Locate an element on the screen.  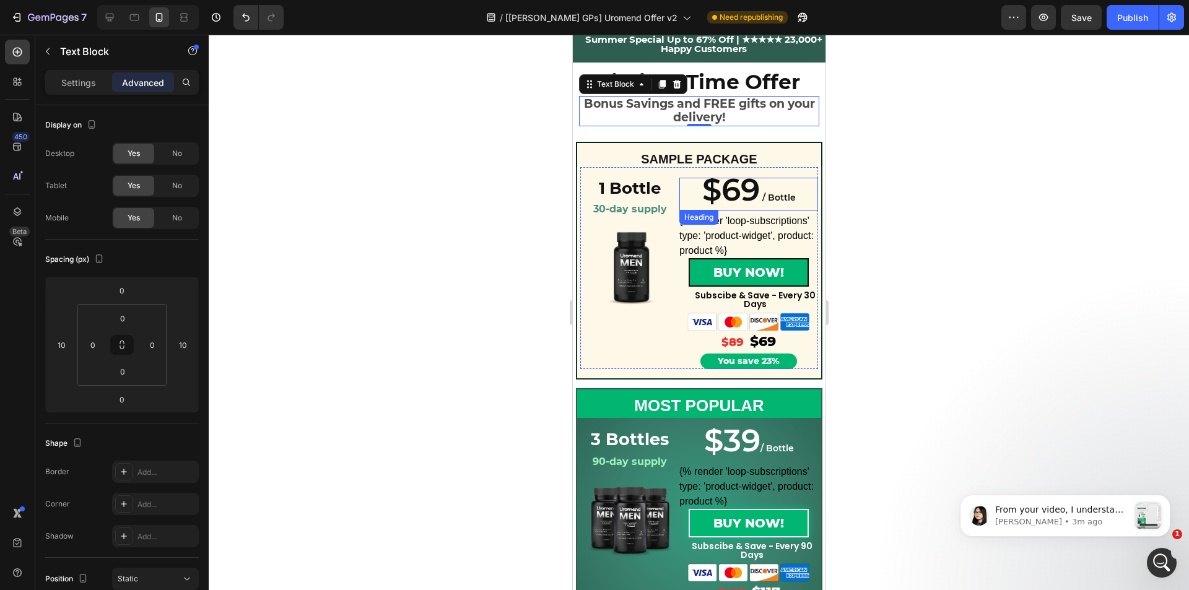
img: Profile image for Pauline is located at coordinates (38, 46).